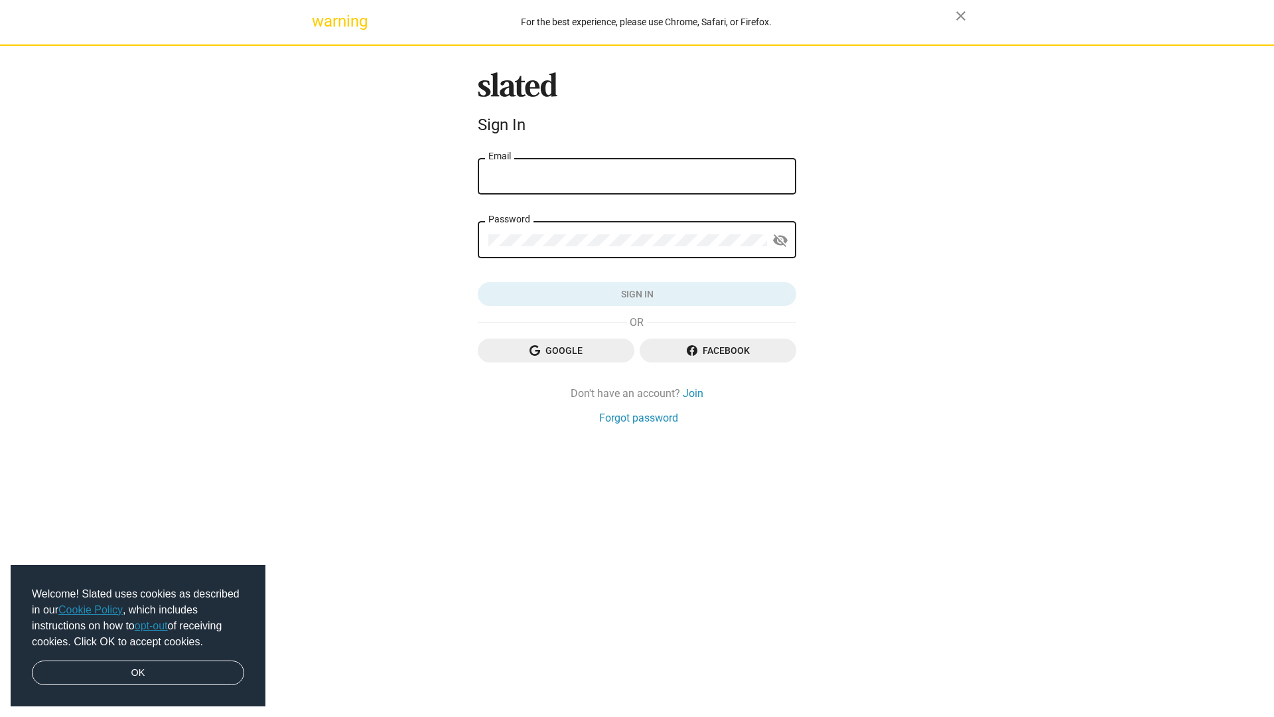 Image resolution: width=1274 pixels, height=717 pixels. What do you see at coordinates (138, 673) in the screenshot?
I see `a: dismiss cookie message` at bounding box center [138, 673].